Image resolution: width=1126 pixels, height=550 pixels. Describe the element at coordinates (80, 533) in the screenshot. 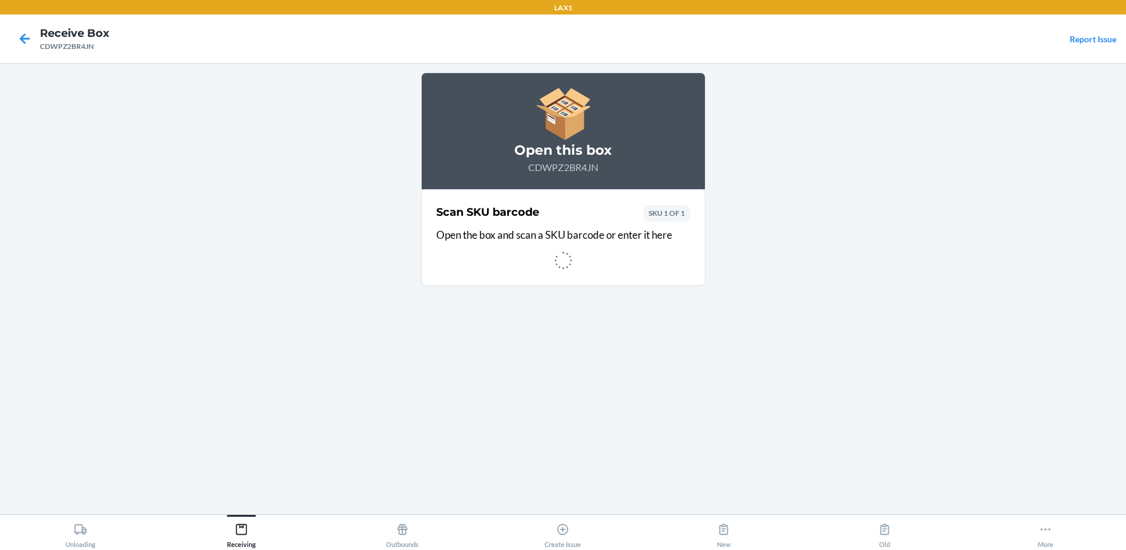

I see `div: Unloading` at that location.